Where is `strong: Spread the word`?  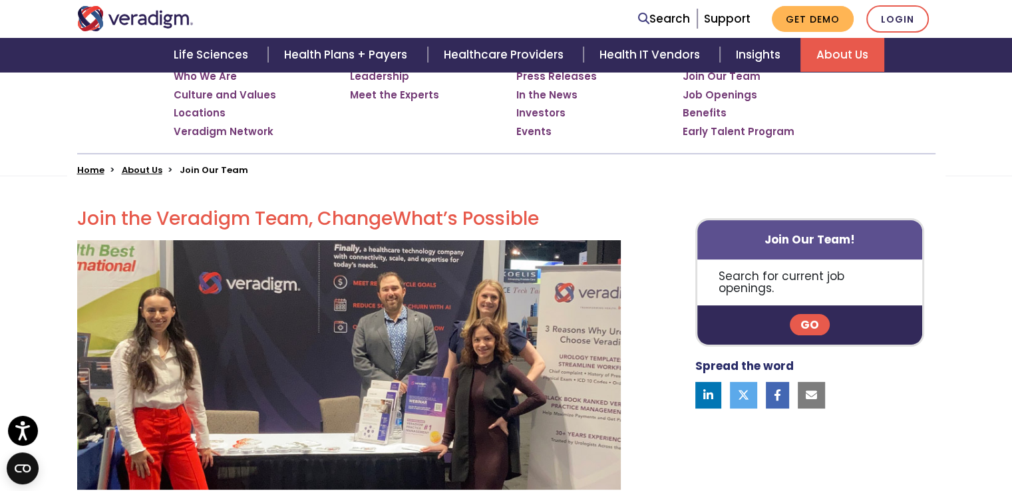 strong: Spread the word is located at coordinates (744, 366).